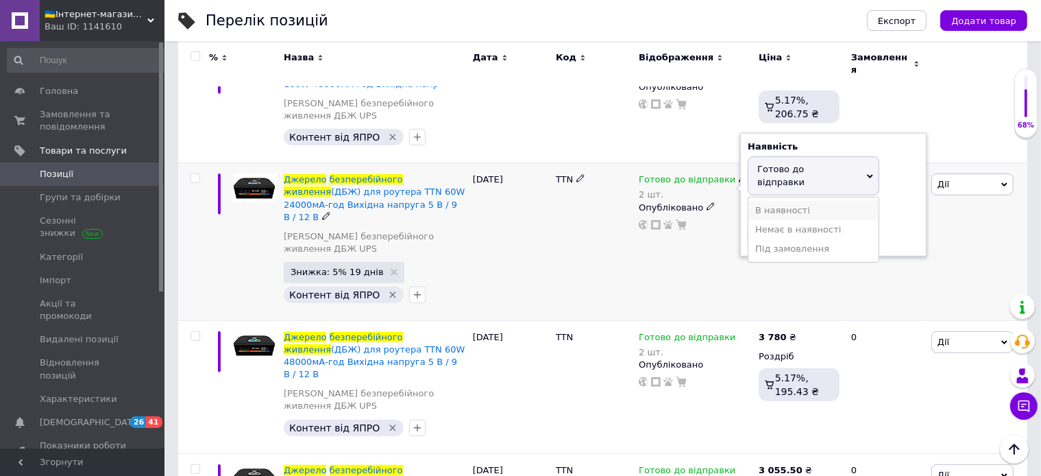  Describe the element at coordinates (566, 58) in the screenshot. I see `span: Код` at that location.